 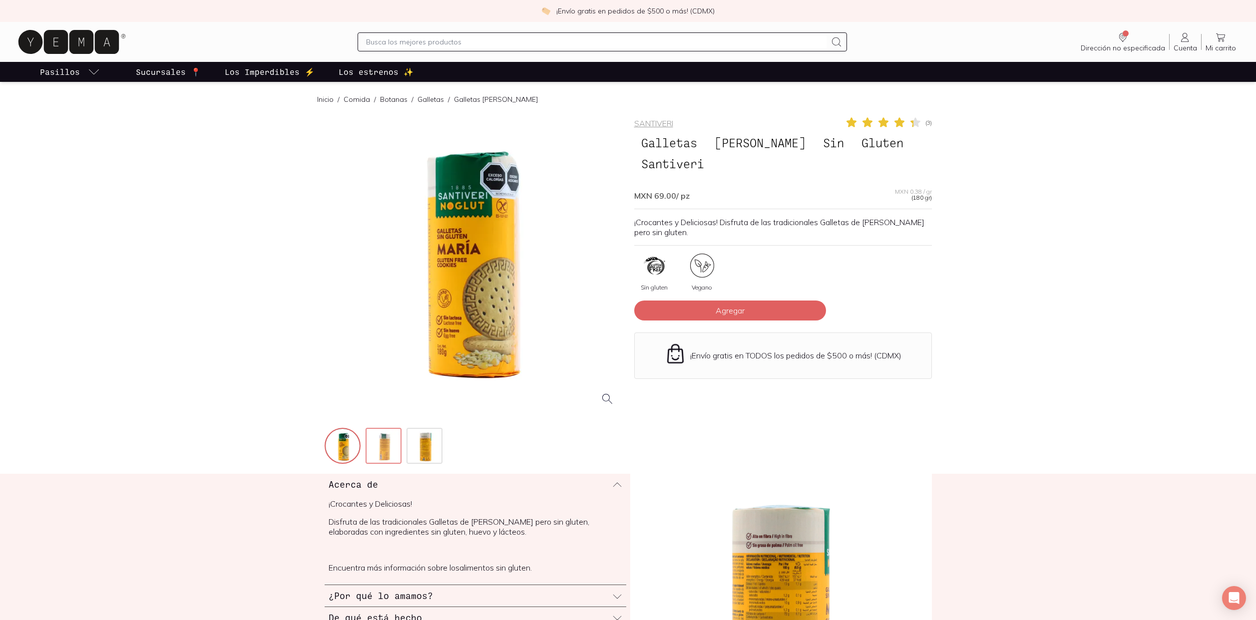 What do you see at coordinates (834, 143) in the screenshot?
I see `span: Sin` at bounding box center [834, 143].